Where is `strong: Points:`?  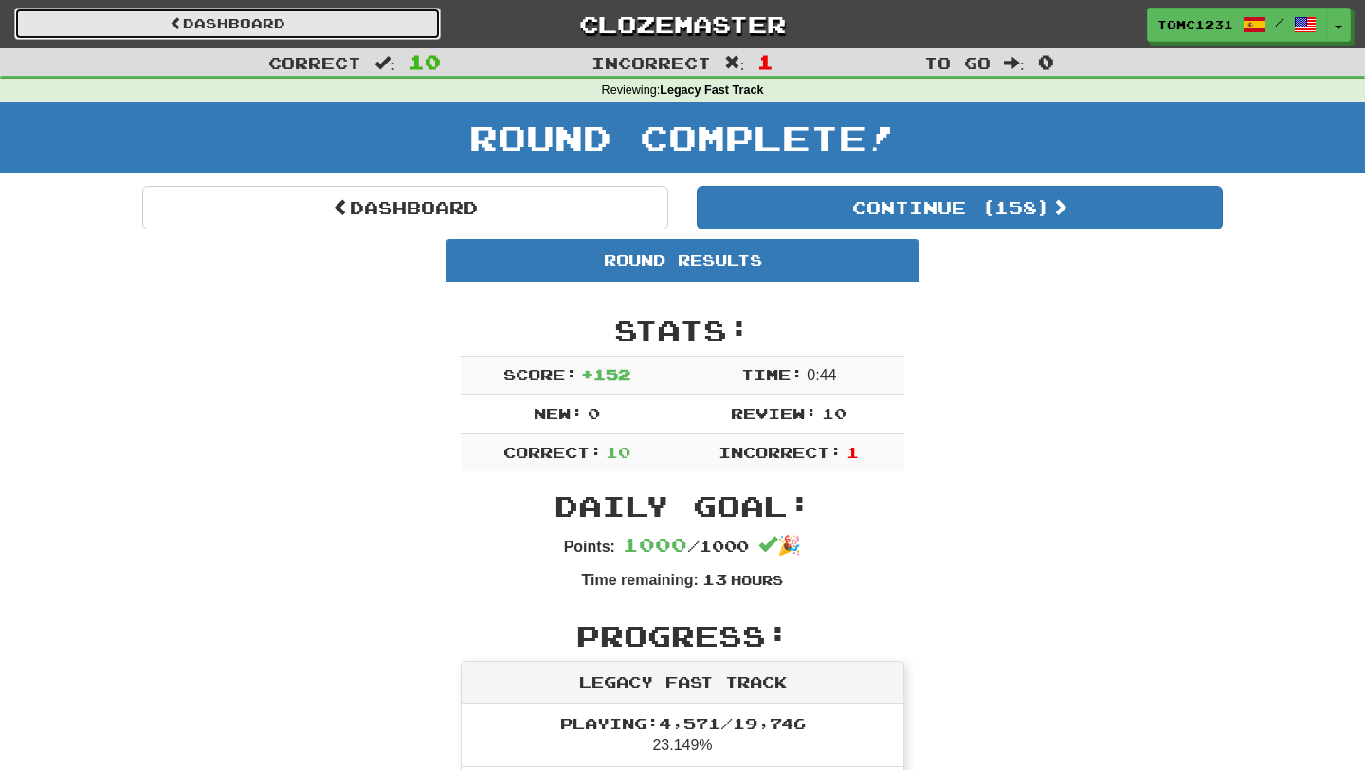
strong: Points: is located at coordinates (589, 546).